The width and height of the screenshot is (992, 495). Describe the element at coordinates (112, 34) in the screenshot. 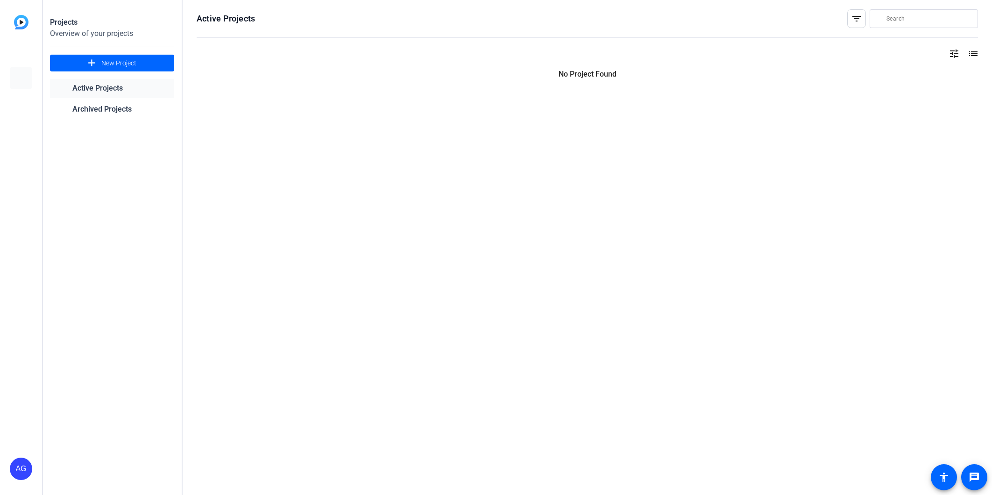

I see `div: Overview of your projects` at that location.